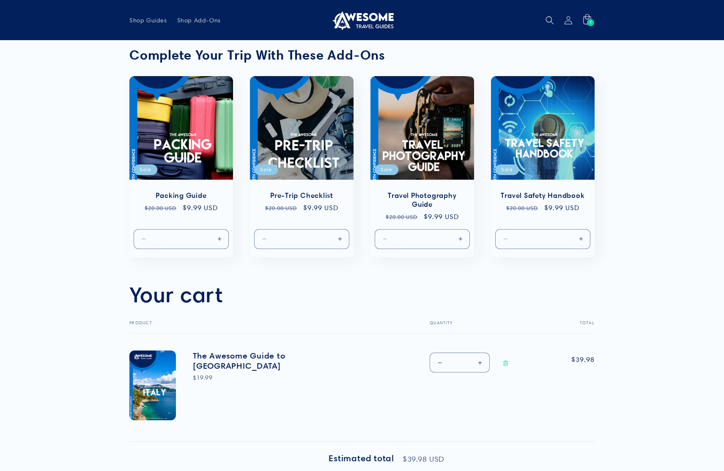  I want to click on a: Travel Photography Guide, so click(422, 200).